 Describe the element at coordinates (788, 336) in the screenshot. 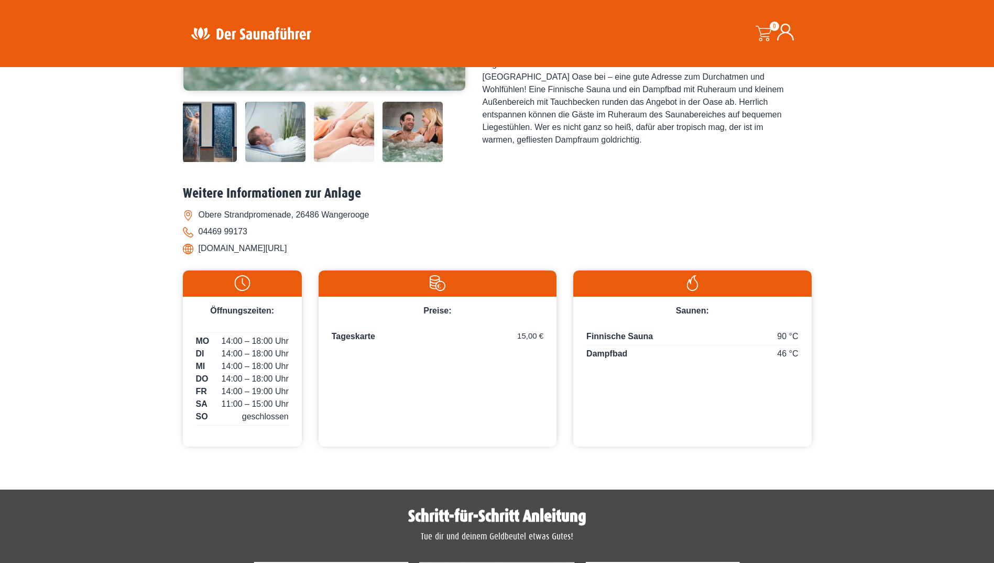

I see `span: 90 °C` at that location.